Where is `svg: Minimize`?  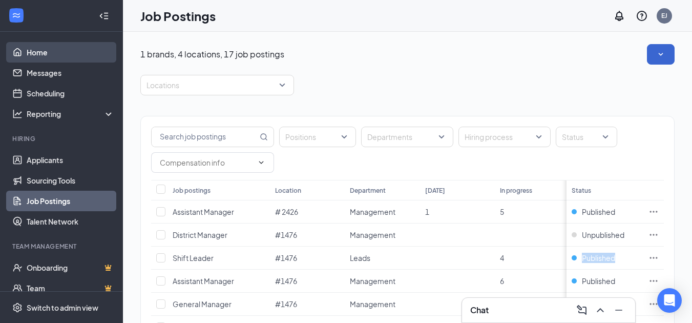
svg: Minimize is located at coordinates (618, 310).